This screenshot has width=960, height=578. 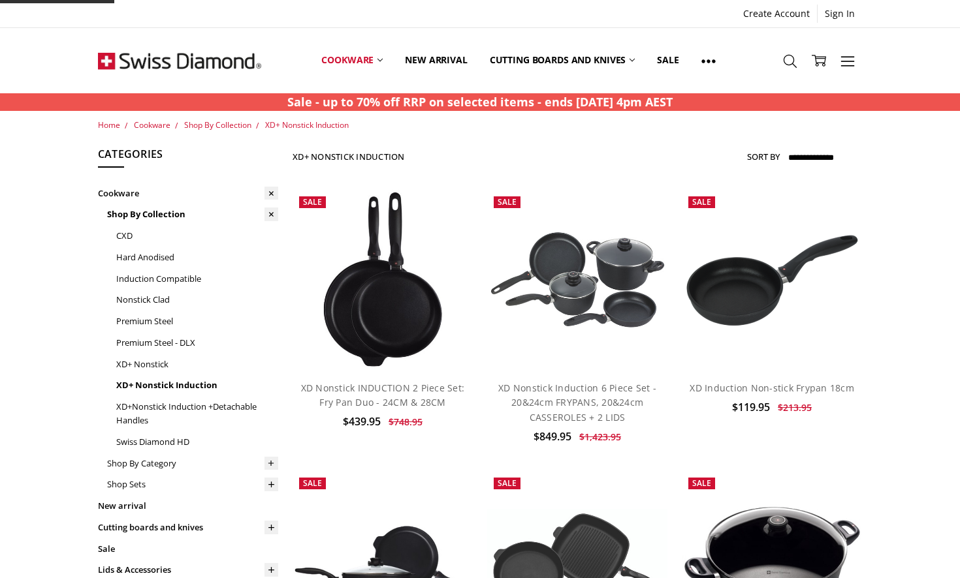 What do you see at coordinates (197, 414) in the screenshot?
I see `a: XD+Nonstick Induction +Detachable Handles` at bounding box center [197, 414].